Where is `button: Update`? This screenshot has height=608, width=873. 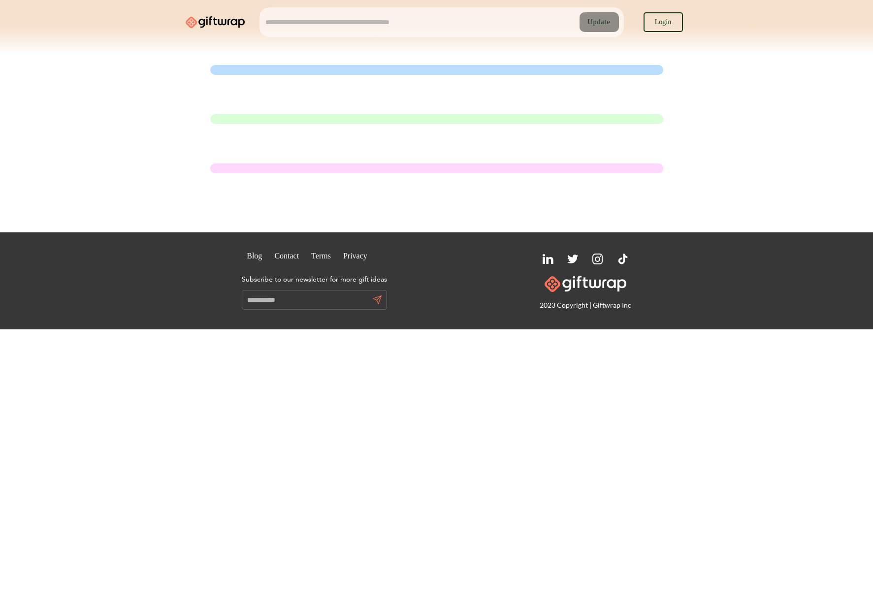 button: Update is located at coordinates (599, 22).